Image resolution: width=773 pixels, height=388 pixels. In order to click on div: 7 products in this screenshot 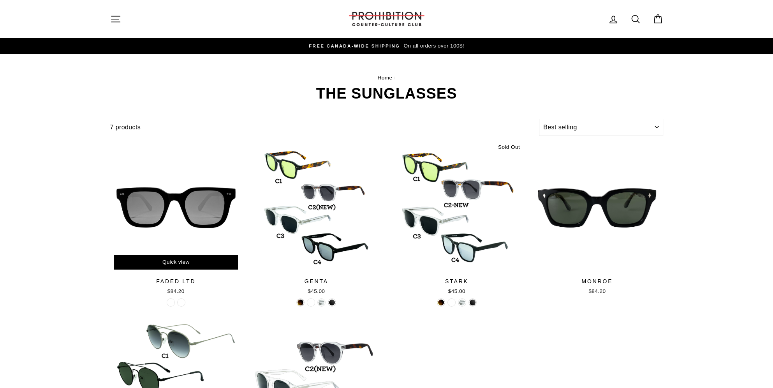, I will do `click(323, 127)`.